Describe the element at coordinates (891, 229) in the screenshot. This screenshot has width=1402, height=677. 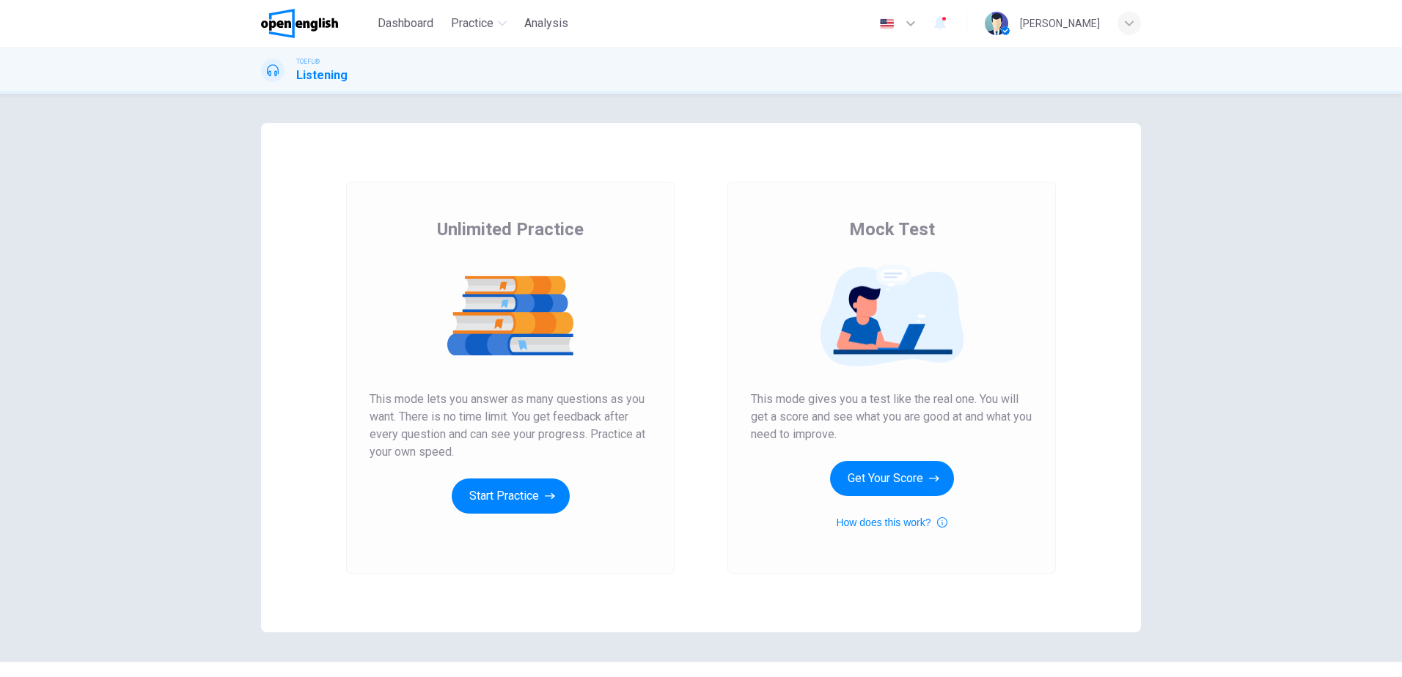
I see `span: Mock Test` at that location.